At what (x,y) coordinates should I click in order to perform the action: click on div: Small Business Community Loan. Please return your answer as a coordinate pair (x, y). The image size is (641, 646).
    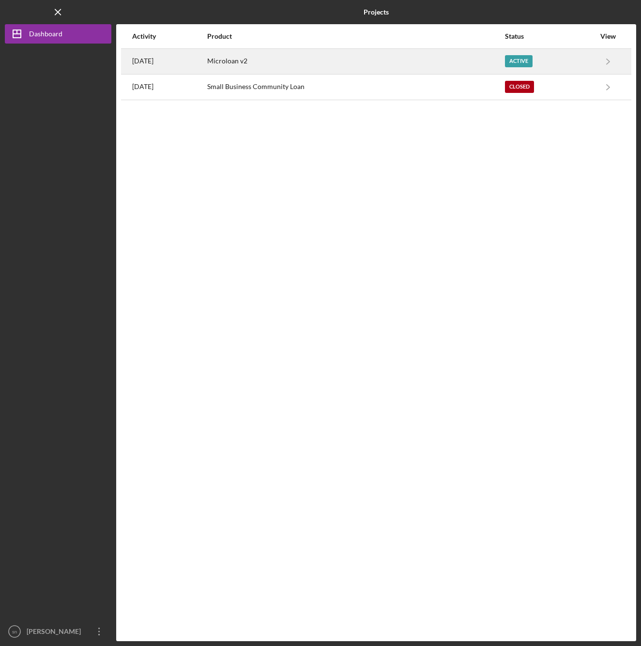
    Looking at the image, I should click on (355, 87).